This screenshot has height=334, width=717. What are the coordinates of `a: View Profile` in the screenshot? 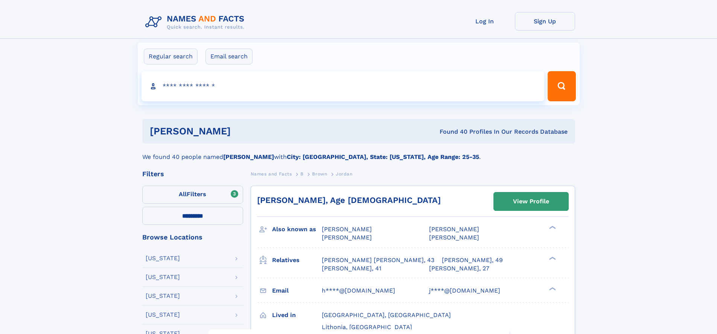 It's located at (531, 201).